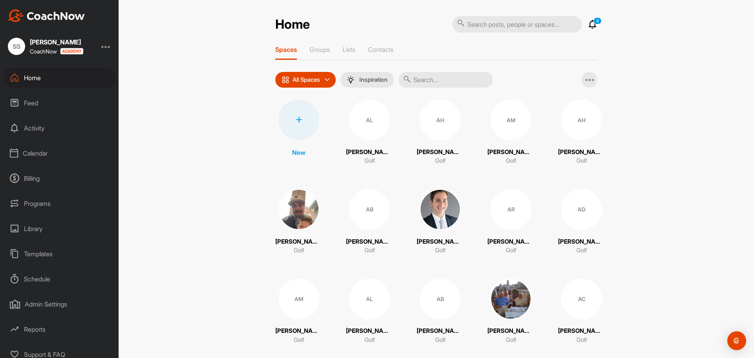 The width and height of the screenshot is (754, 358). I want to click on img: CoachNow acadmey, so click(71, 51).